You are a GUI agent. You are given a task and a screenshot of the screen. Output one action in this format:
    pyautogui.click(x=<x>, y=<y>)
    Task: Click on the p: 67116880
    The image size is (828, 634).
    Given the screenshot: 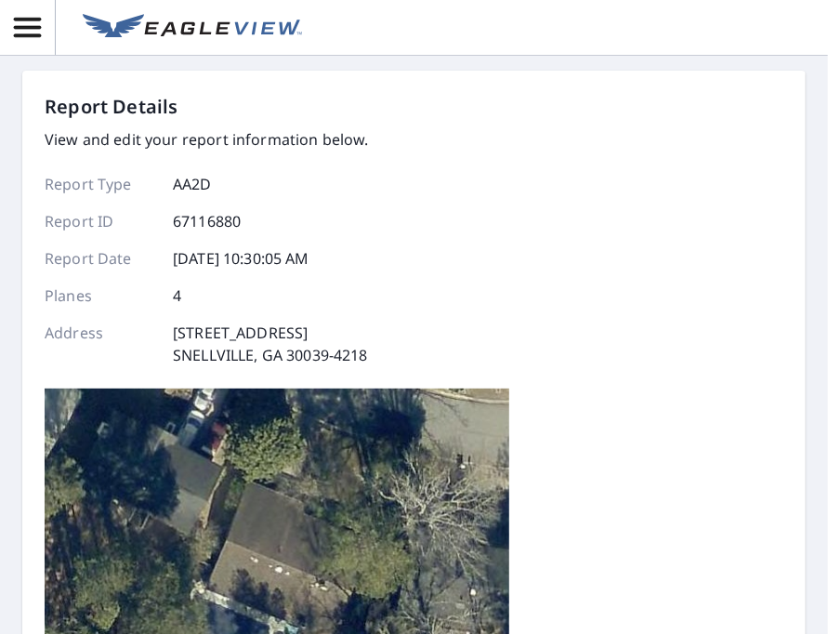 What is the action you would take?
    pyautogui.click(x=206, y=221)
    